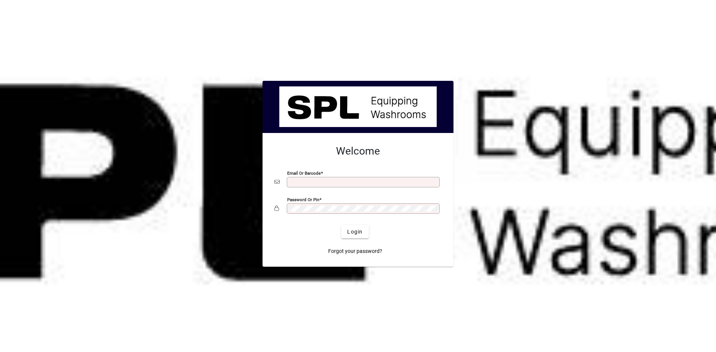 The image size is (716, 352). Describe the element at coordinates (355, 232) in the screenshot. I see `button: Login` at that location.